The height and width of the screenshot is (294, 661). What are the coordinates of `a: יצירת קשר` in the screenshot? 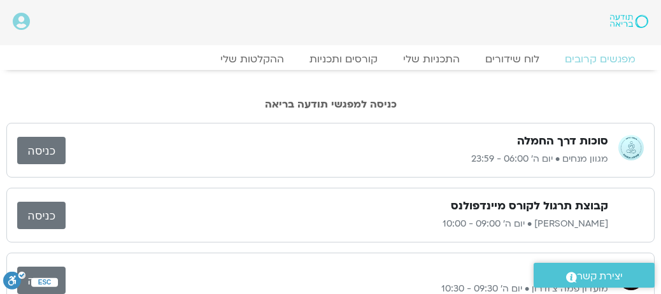 It's located at (595, 275).